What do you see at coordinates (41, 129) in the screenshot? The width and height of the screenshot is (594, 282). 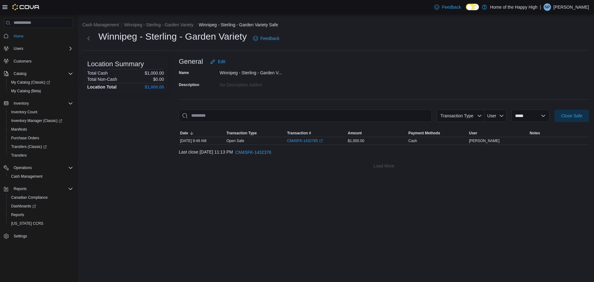 I see `button: Manifests` at bounding box center [41, 129].